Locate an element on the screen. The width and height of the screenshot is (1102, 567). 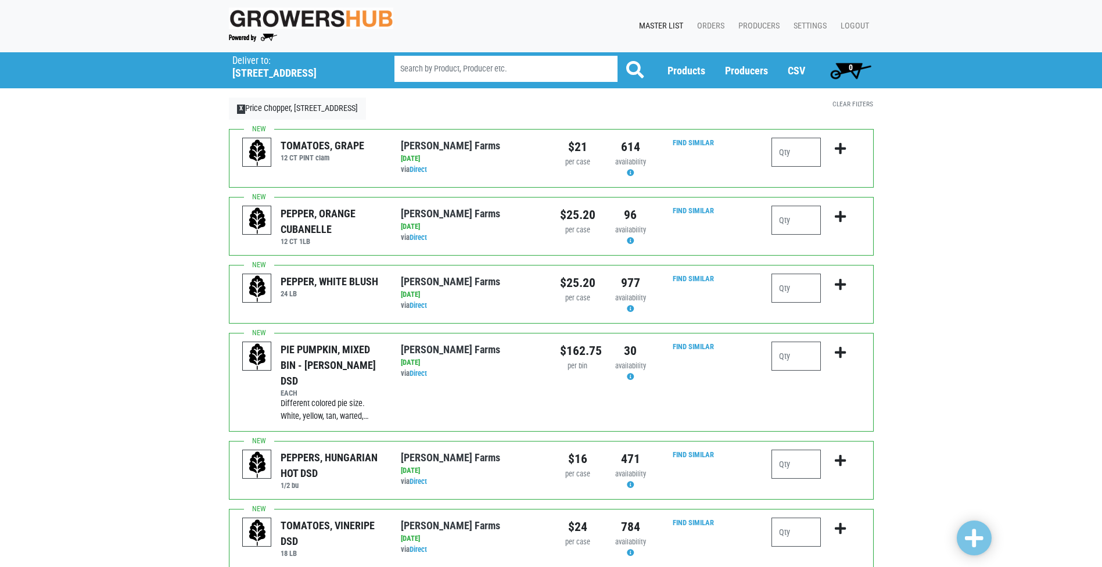
a: CSV is located at coordinates (797, 70).